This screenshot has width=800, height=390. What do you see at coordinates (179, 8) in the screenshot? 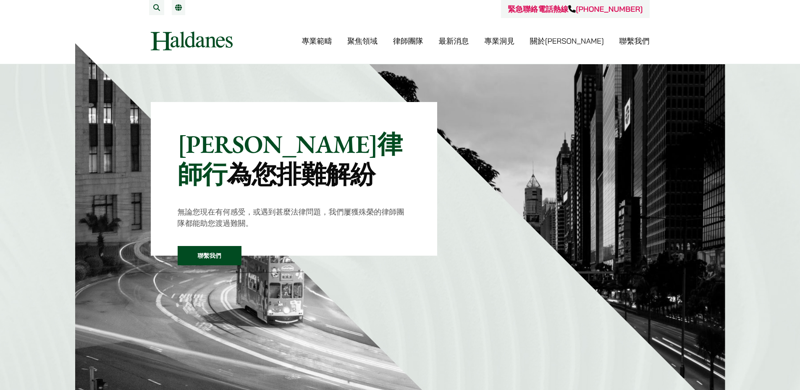
I see `a: 繁` at bounding box center [179, 8].